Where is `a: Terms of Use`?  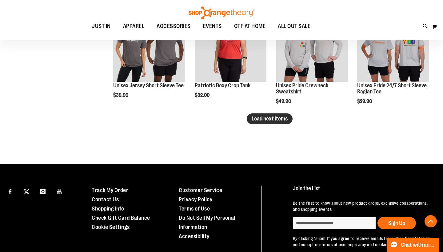
a: Terms of Use is located at coordinates (194, 209).